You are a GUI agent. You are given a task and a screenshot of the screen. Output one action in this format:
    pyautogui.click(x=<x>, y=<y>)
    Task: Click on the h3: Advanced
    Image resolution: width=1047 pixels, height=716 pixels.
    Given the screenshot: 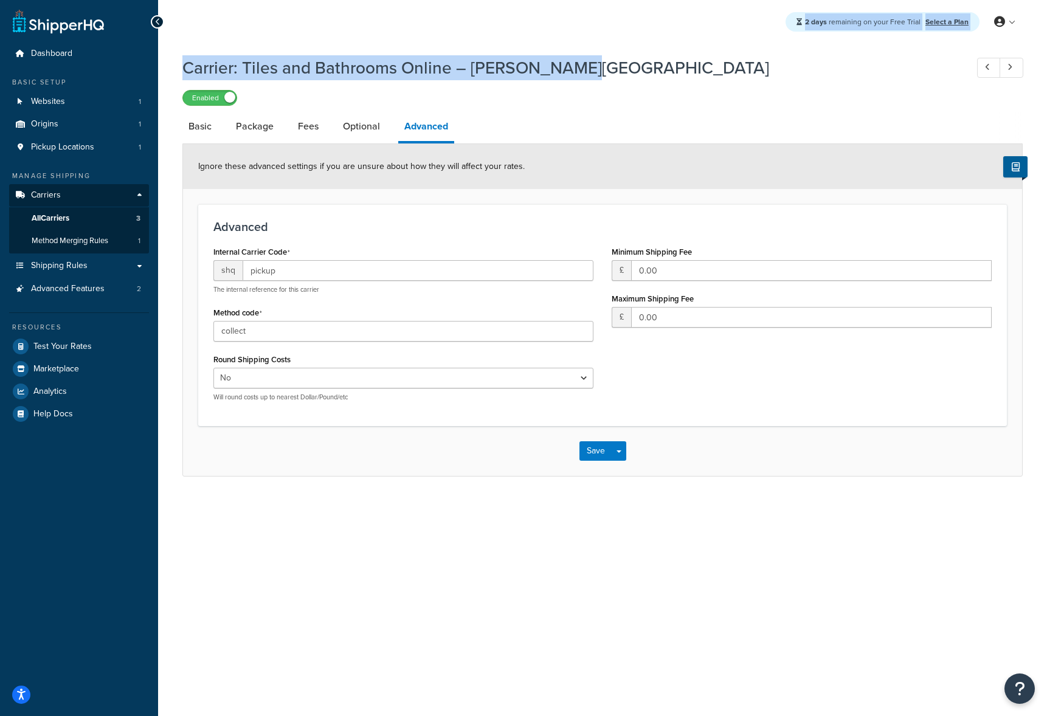 What is the action you would take?
    pyautogui.click(x=602, y=227)
    